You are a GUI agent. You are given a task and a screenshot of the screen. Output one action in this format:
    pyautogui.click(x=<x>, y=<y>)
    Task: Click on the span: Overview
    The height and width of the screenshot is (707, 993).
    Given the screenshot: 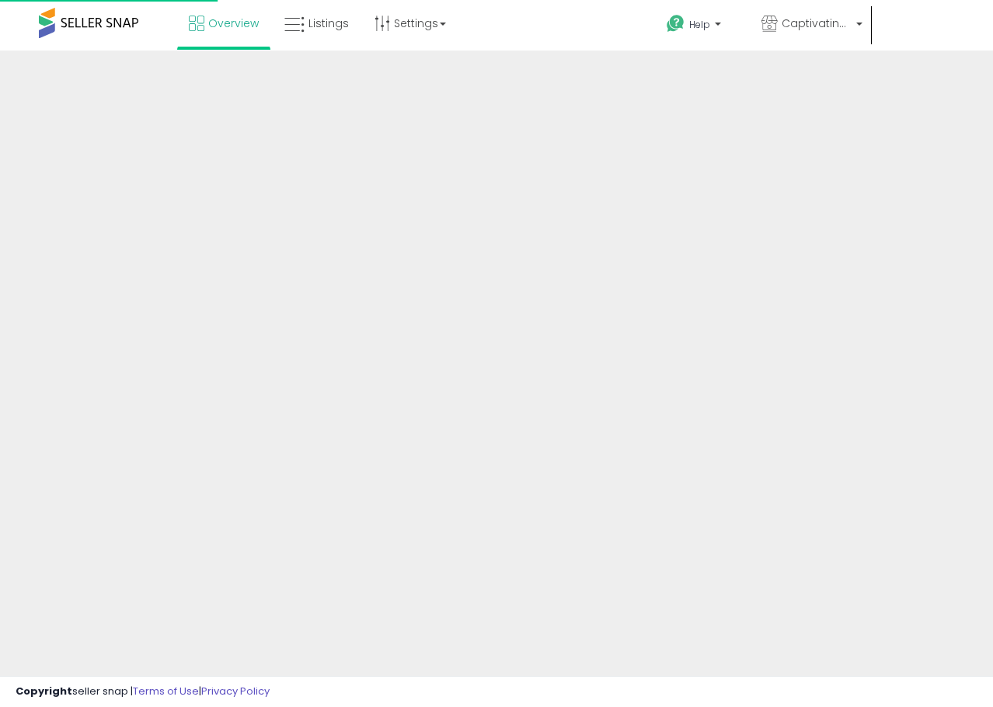 What is the action you would take?
    pyautogui.click(x=233, y=23)
    